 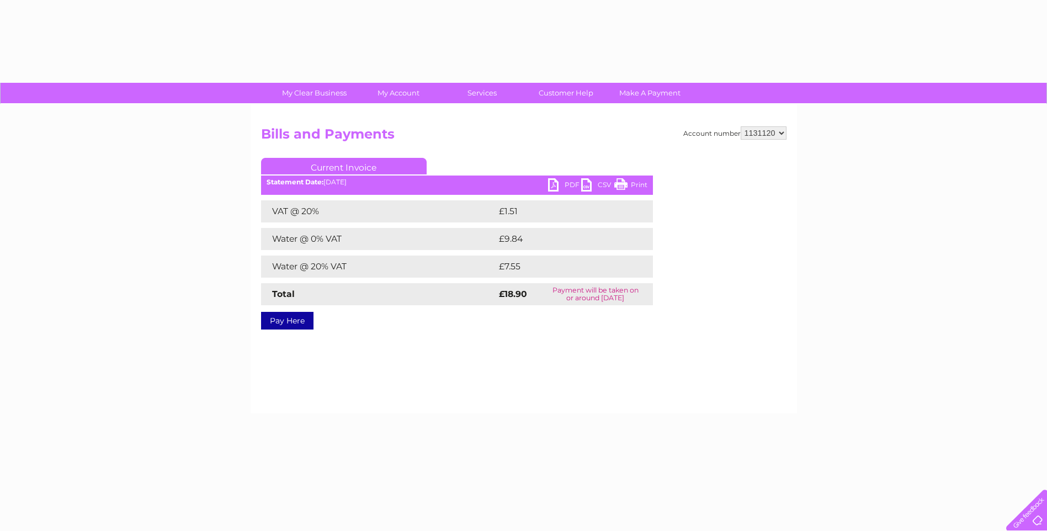 What do you see at coordinates (650, 93) in the screenshot?
I see `a: Make A Payment` at bounding box center [650, 93].